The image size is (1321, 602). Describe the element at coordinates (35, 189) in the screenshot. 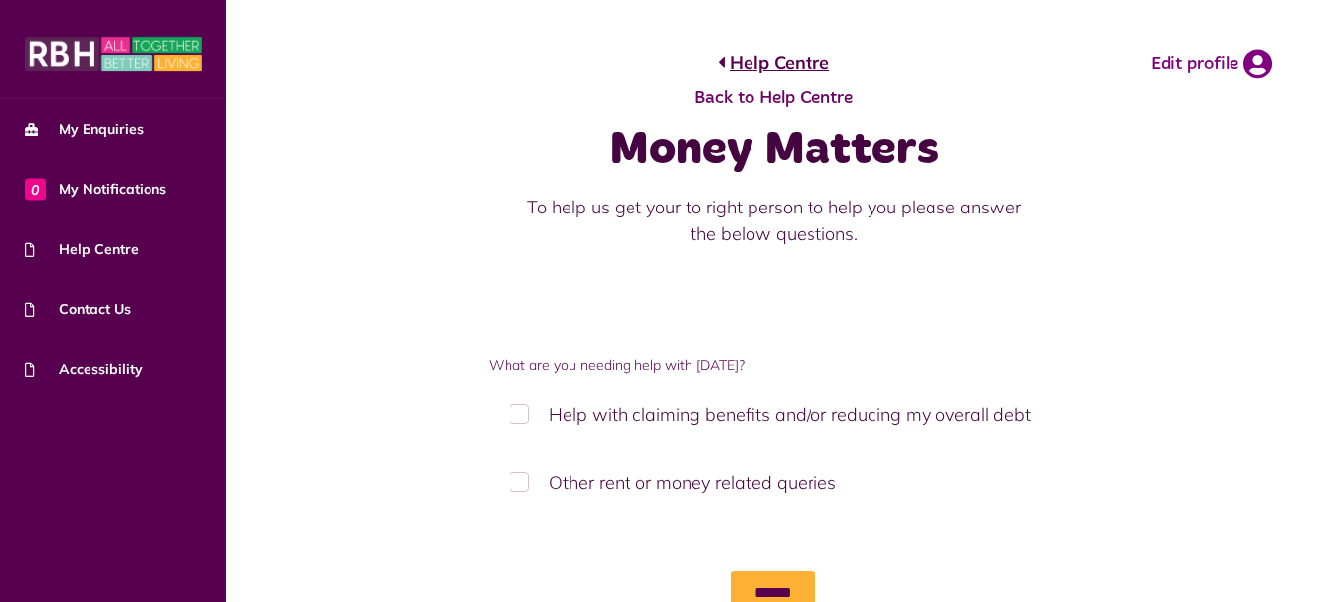

I see `span: 0` at that location.